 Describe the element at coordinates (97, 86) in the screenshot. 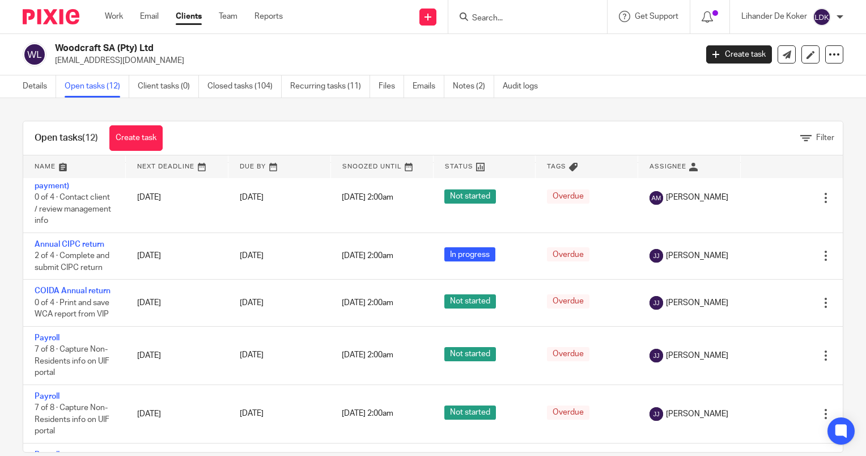

I see `a: Open tasks (12)` at that location.